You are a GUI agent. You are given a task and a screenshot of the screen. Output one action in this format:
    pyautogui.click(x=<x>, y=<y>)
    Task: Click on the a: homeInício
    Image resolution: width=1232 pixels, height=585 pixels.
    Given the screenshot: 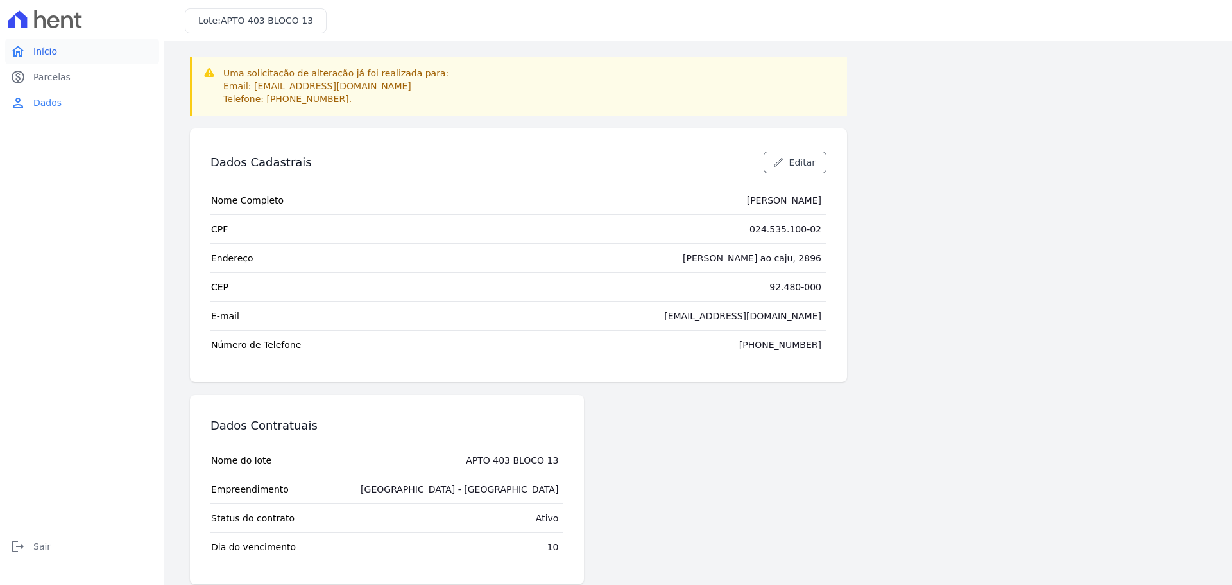 What is the action you would take?
    pyautogui.click(x=82, y=51)
    